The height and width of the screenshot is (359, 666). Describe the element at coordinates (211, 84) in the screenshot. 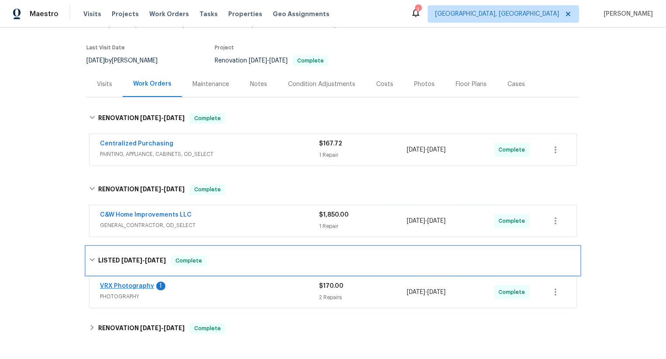

I see `div: Maintenance` at that location.